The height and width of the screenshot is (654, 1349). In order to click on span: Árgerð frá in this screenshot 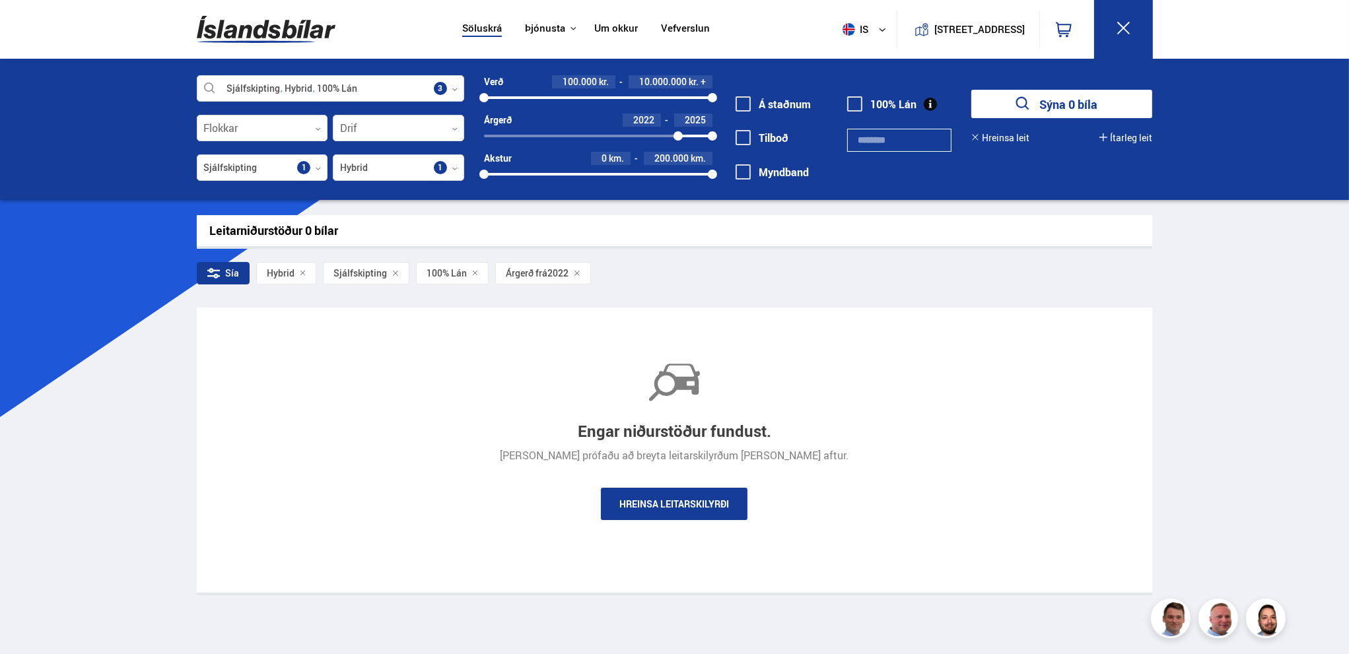, I will do `click(526, 273)`.